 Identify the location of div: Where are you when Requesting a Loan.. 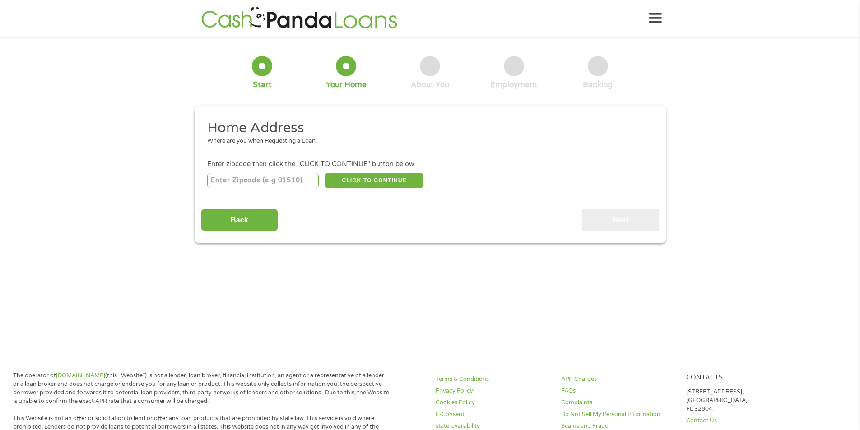
(426, 141).